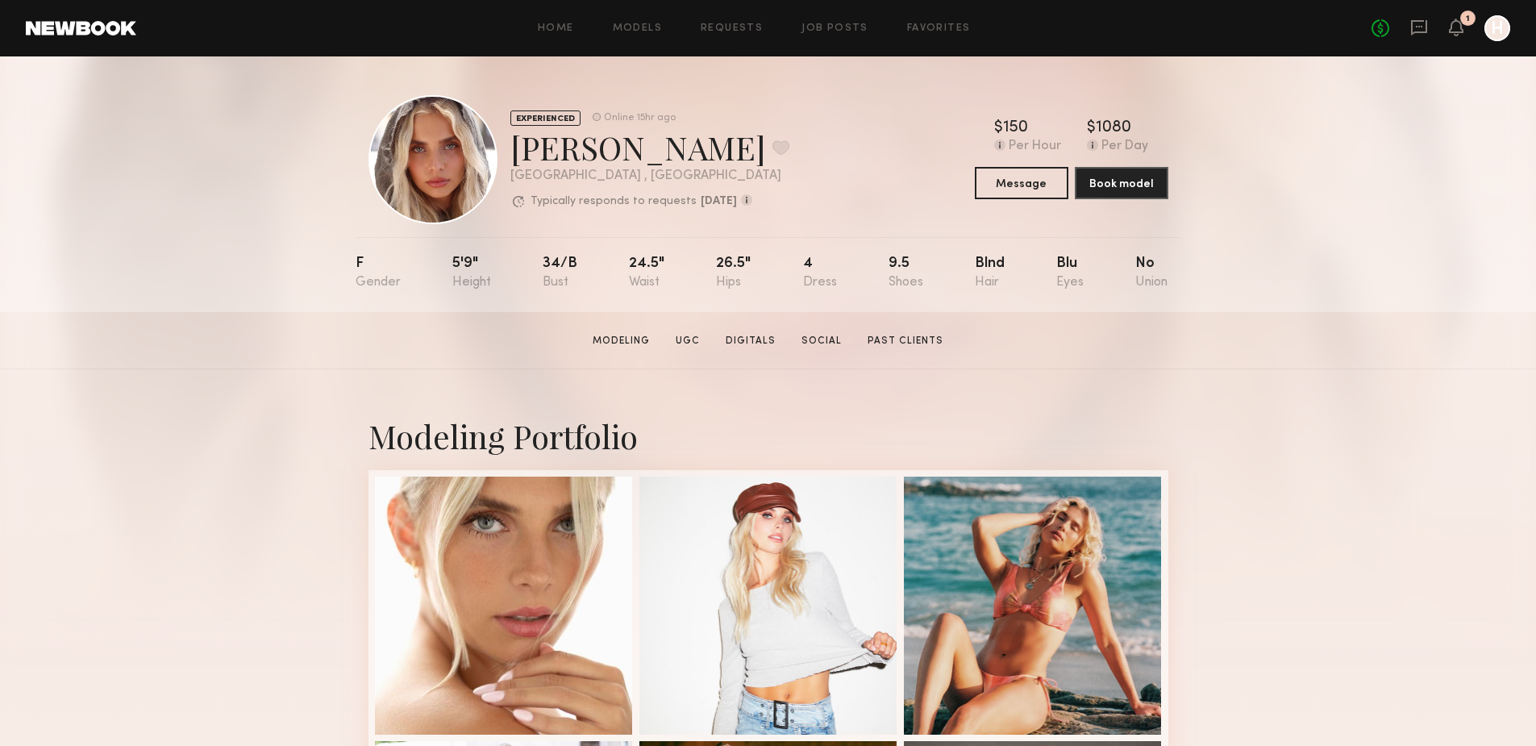 This screenshot has width=1536, height=746. I want to click on div: Online 15hr ago, so click(639, 118).